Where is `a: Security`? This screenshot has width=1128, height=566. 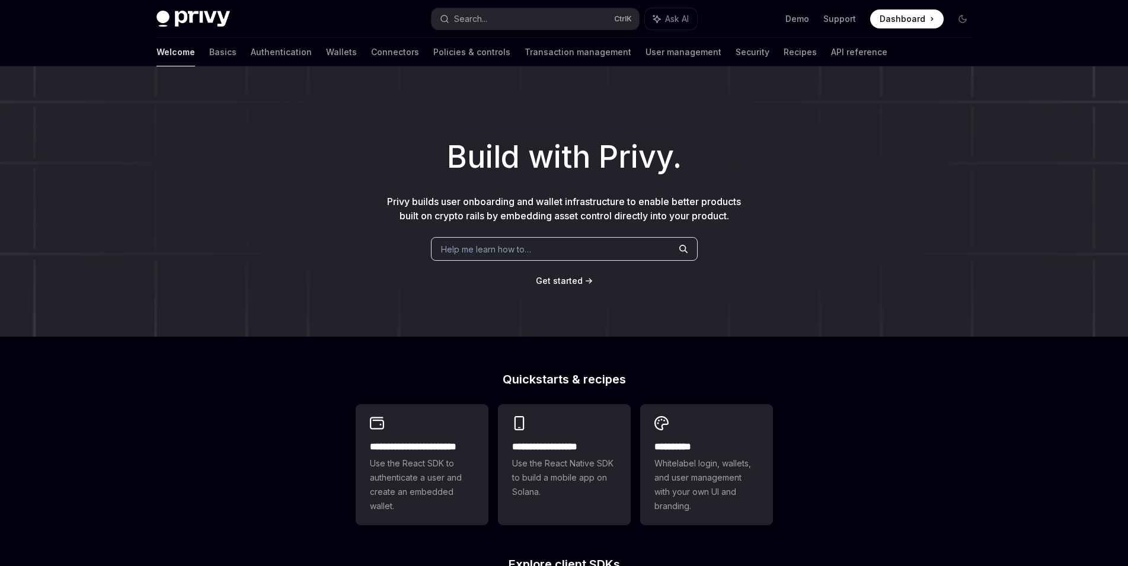
a: Security is located at coordinates (752, 52).